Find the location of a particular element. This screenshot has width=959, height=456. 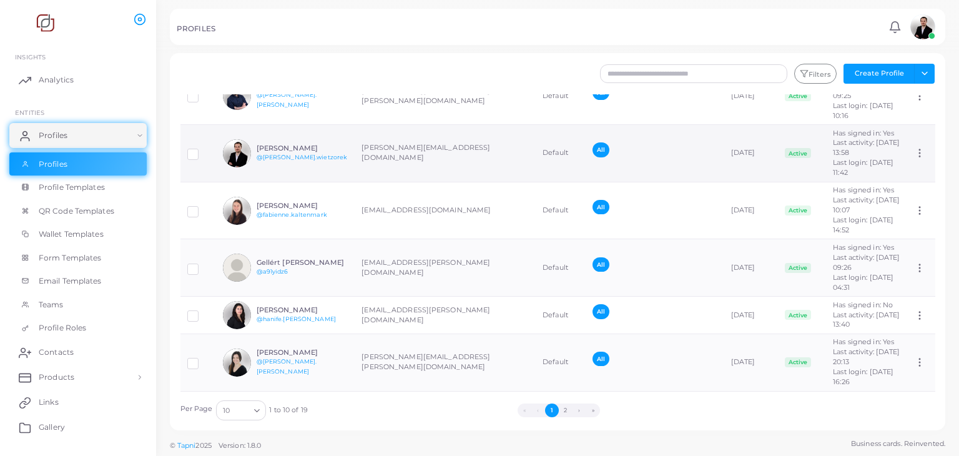

span: Version: 1.8.0 is located at coordinates (240, 445).